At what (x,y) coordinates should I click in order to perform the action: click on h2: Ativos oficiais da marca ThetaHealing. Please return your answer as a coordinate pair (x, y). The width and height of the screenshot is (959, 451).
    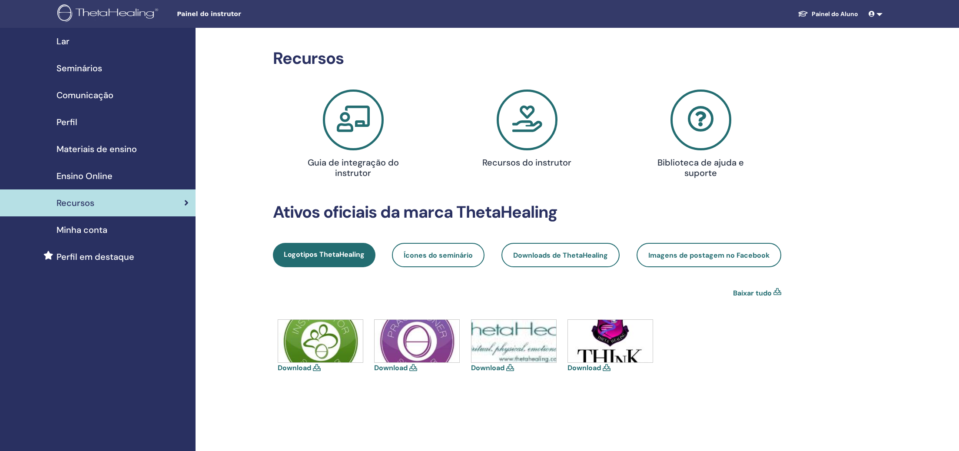
    Looking at the image, I should click on (527, 212).